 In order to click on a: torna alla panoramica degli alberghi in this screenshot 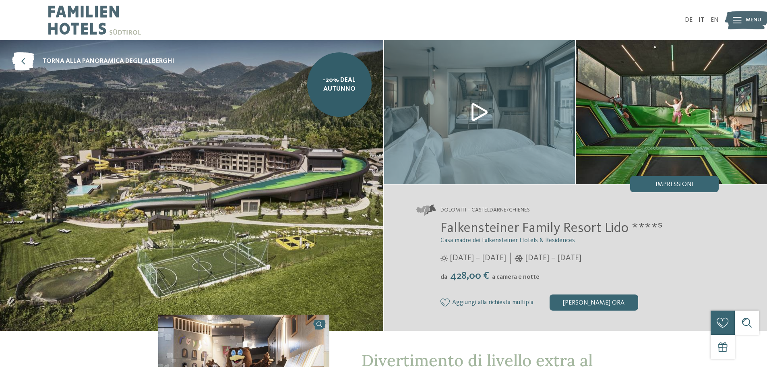, I will do `click(93, 61)`.